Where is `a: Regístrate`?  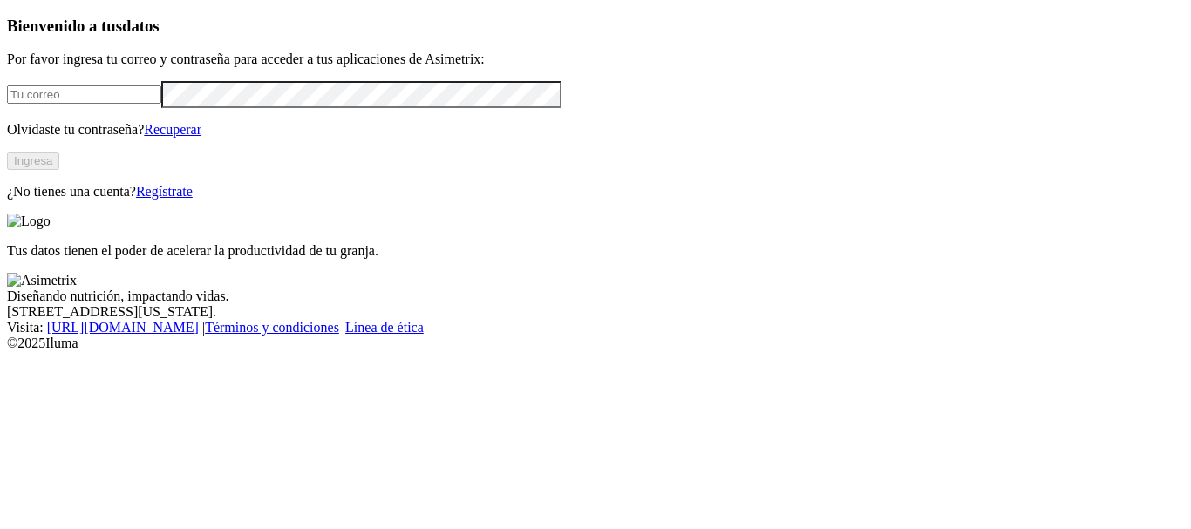
a: Regístrate is located at coordinates (164, 191).